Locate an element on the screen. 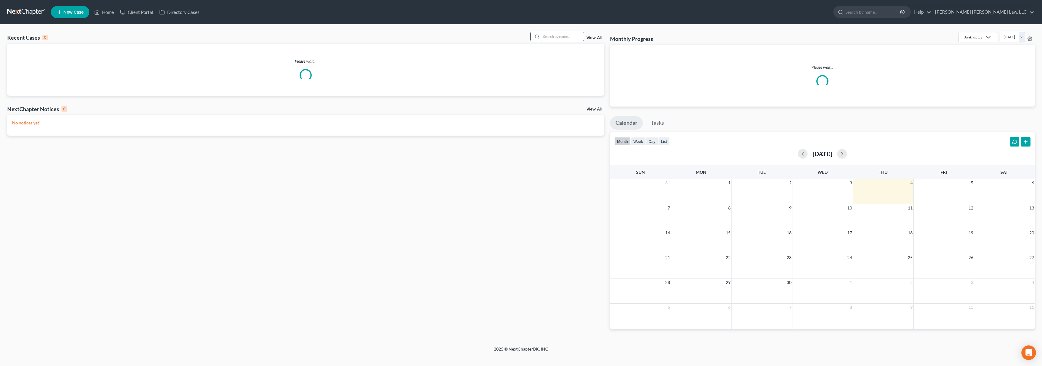 This screenshot has height=366, width=1042. a: Tasks is located at coordinates (657, 123).